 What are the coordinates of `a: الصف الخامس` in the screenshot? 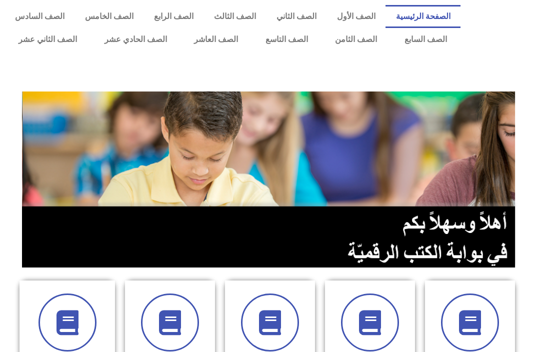 It's located at (109, 16).